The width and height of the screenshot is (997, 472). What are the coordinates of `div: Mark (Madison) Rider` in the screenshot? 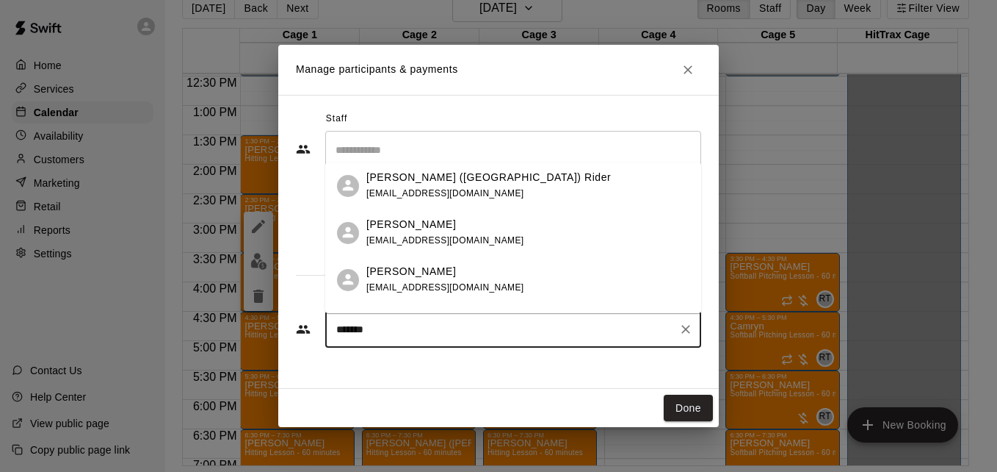 It's located at (348, 186).